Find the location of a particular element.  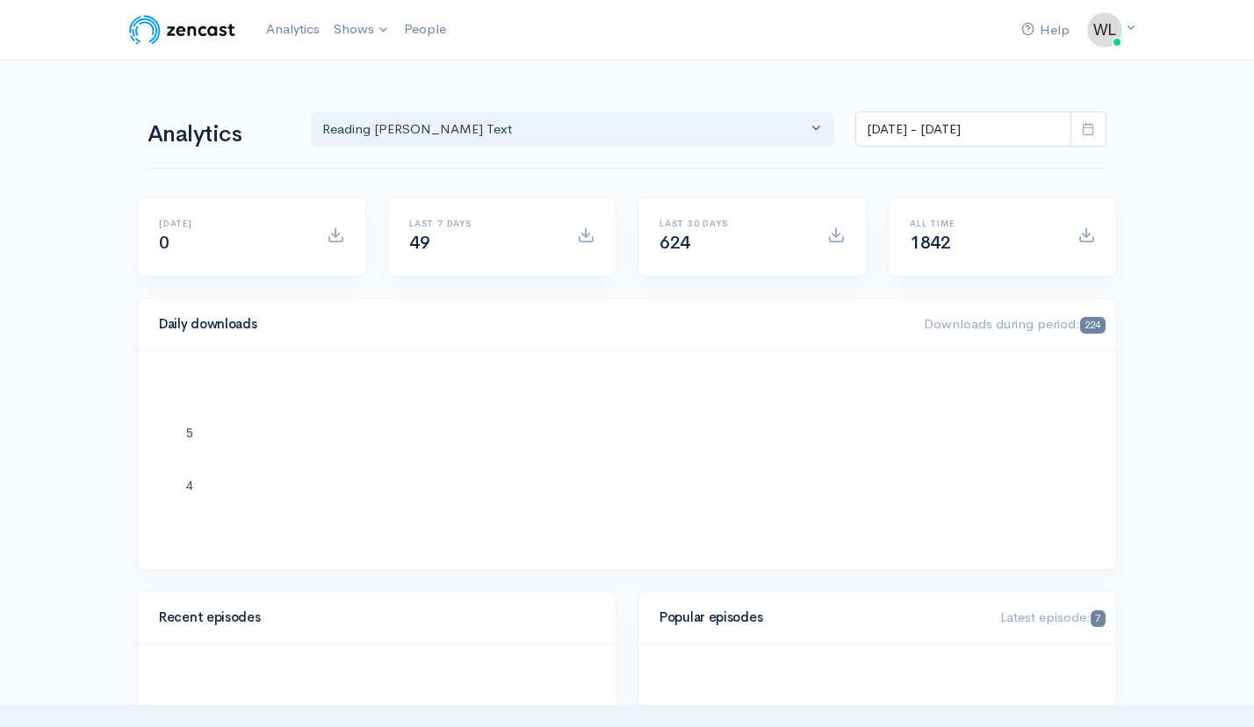

h4: Popular episodes is located at coordinates (819, 617).